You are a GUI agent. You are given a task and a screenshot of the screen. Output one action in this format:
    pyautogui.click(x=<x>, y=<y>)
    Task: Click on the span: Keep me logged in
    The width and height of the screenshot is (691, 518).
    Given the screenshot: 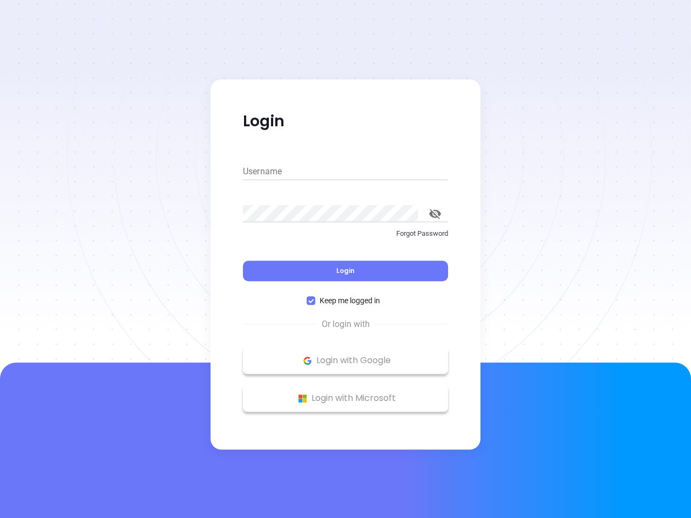 What is the action you would take?
    pyautogui.click(x=350, y=301)
    